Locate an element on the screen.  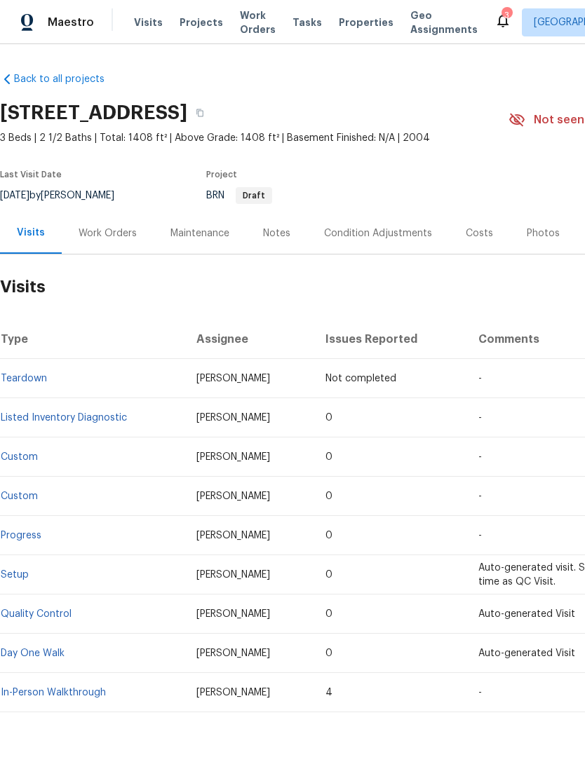
span: Not completed is located at coordinates (360, 379).